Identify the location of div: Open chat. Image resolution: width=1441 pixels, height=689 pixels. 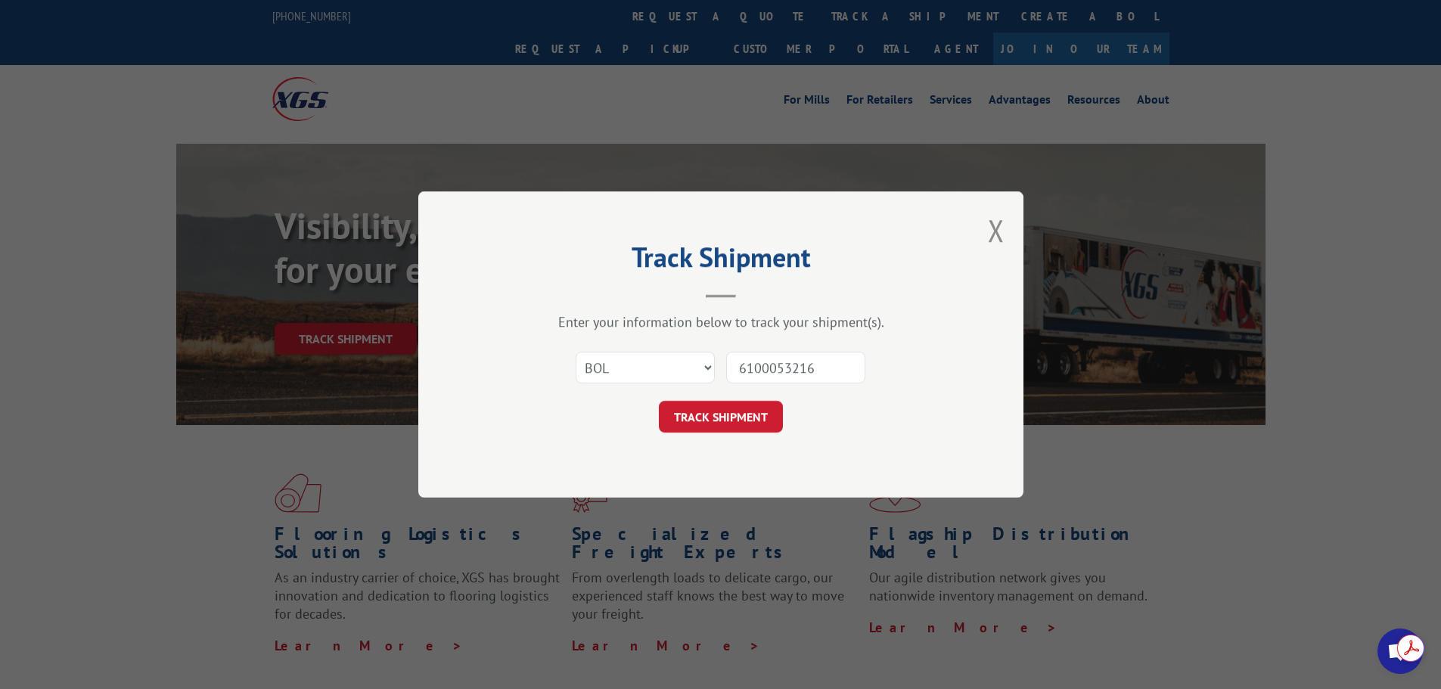
(1400, 651).